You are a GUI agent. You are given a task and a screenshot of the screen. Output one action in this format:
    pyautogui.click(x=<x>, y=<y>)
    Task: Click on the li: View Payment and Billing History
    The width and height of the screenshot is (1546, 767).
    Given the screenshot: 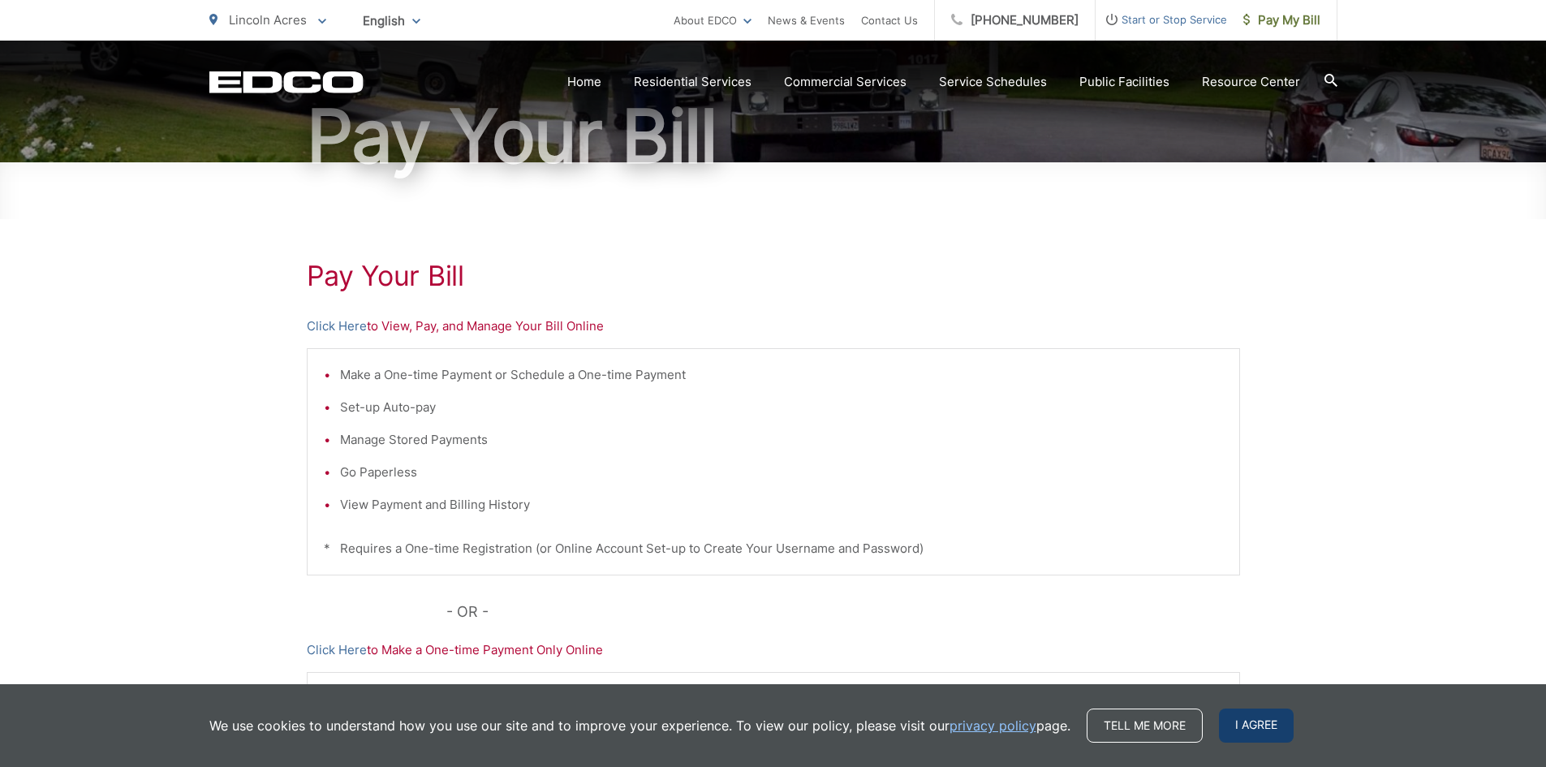 What is the action you would take?
    pyautogui.click(x=781, y=505)
    